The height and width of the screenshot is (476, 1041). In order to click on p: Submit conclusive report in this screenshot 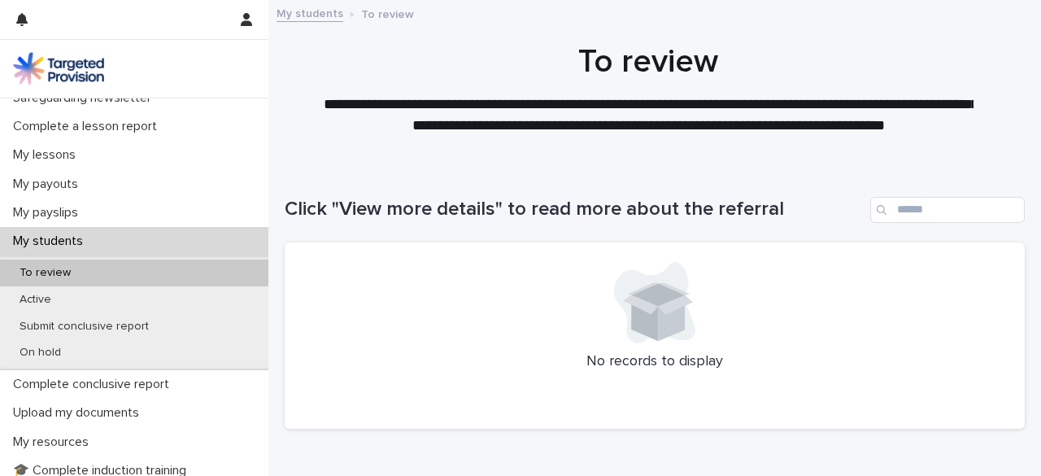, I will do `click(84, 326)`.